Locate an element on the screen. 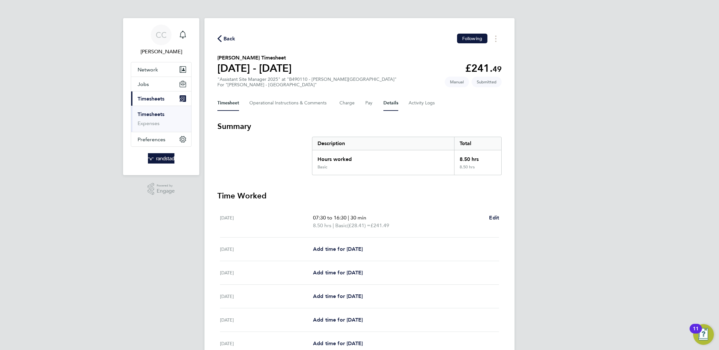 The height and width of the screenshot is (350, 719). nav: Main navigation is located at coordinates (161, 97).